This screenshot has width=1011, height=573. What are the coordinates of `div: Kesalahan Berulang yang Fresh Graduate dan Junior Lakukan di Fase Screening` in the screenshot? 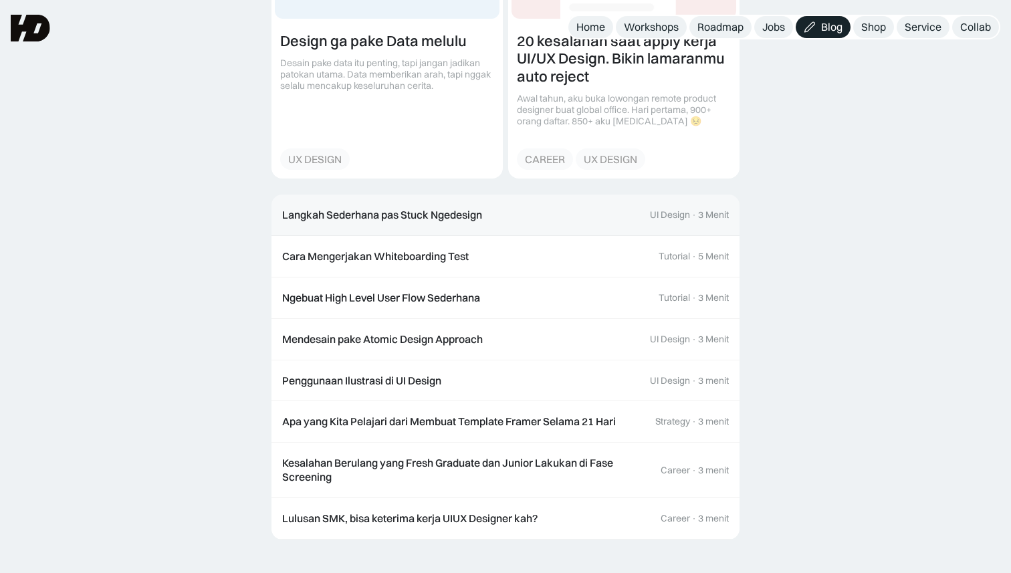 It's located at (465, 470).